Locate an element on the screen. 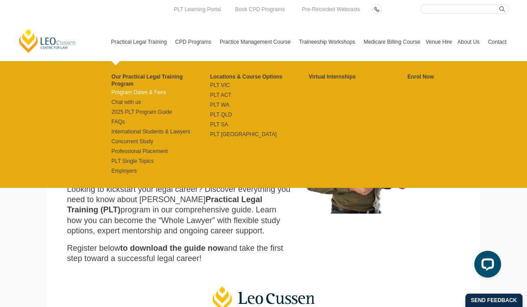  button: Open LiveChat chat widget is located at coordinates (21, 17).